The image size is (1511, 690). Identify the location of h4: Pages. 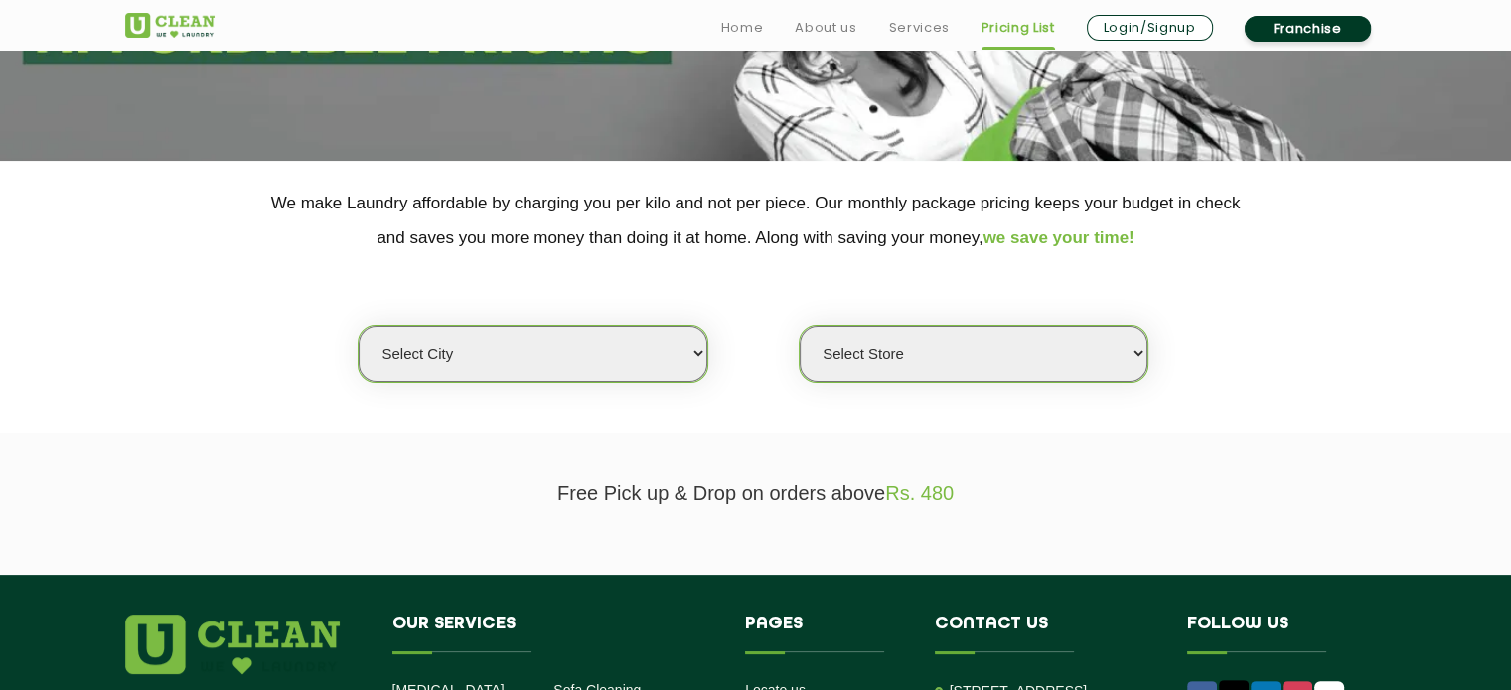
(825, 634).